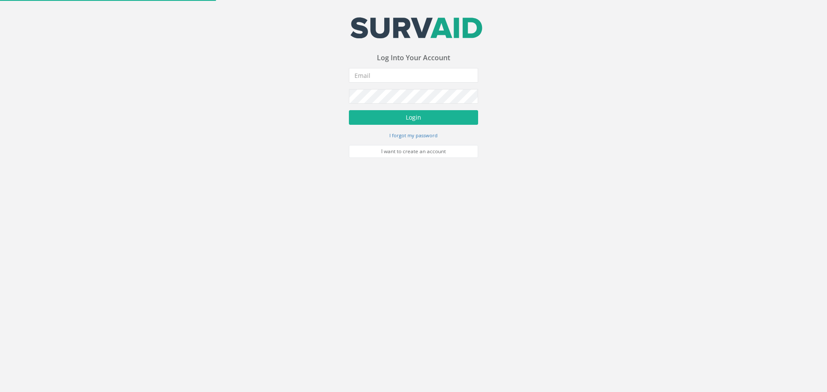 The image size is (827, 392). I want to click on h3: Log Into Your Account, so click(414, 58).